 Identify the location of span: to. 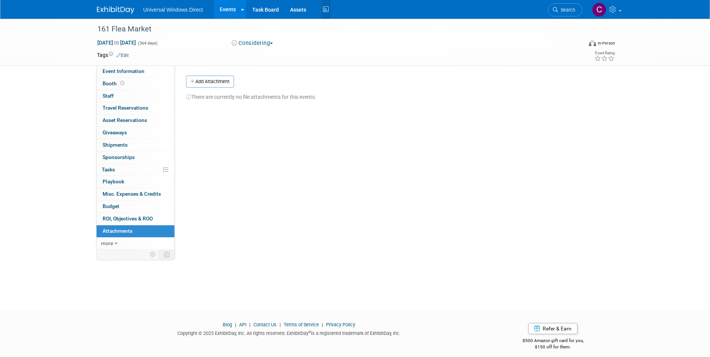
(116, 43).